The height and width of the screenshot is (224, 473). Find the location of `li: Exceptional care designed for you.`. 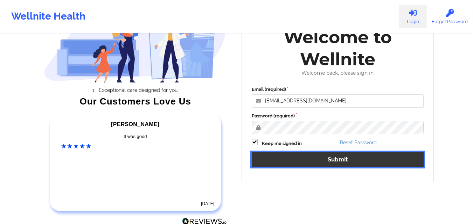

li: Exceptional care designed for you. is located at coordinates (139, 90).